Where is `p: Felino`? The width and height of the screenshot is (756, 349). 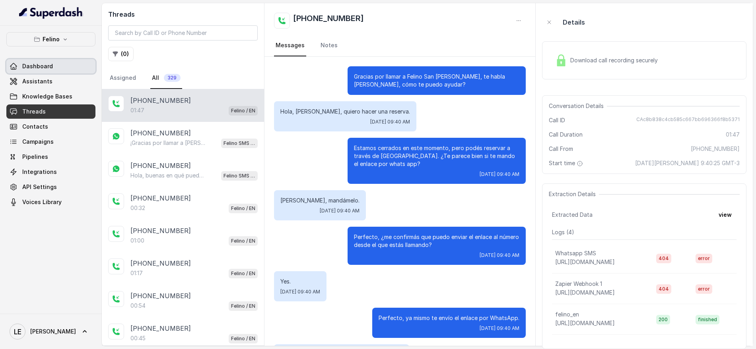 p: Felino is located at coordinates (51, 39).